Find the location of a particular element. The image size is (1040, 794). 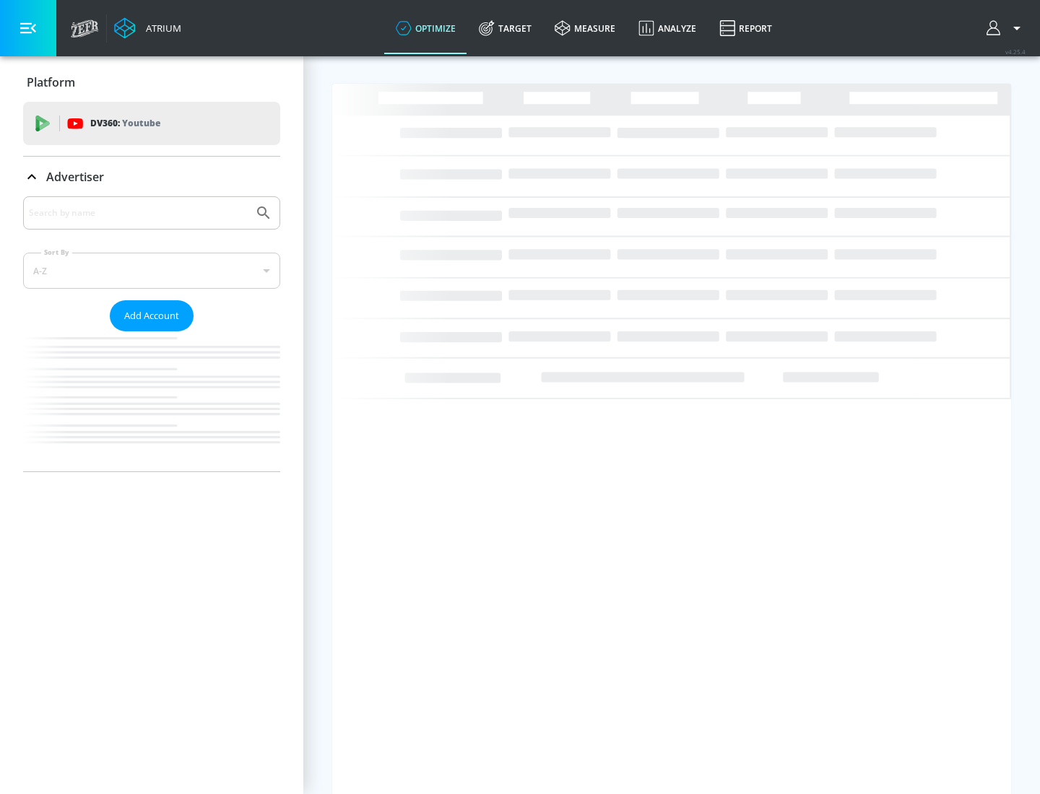

a: measure is located at coordinates (585, 28).